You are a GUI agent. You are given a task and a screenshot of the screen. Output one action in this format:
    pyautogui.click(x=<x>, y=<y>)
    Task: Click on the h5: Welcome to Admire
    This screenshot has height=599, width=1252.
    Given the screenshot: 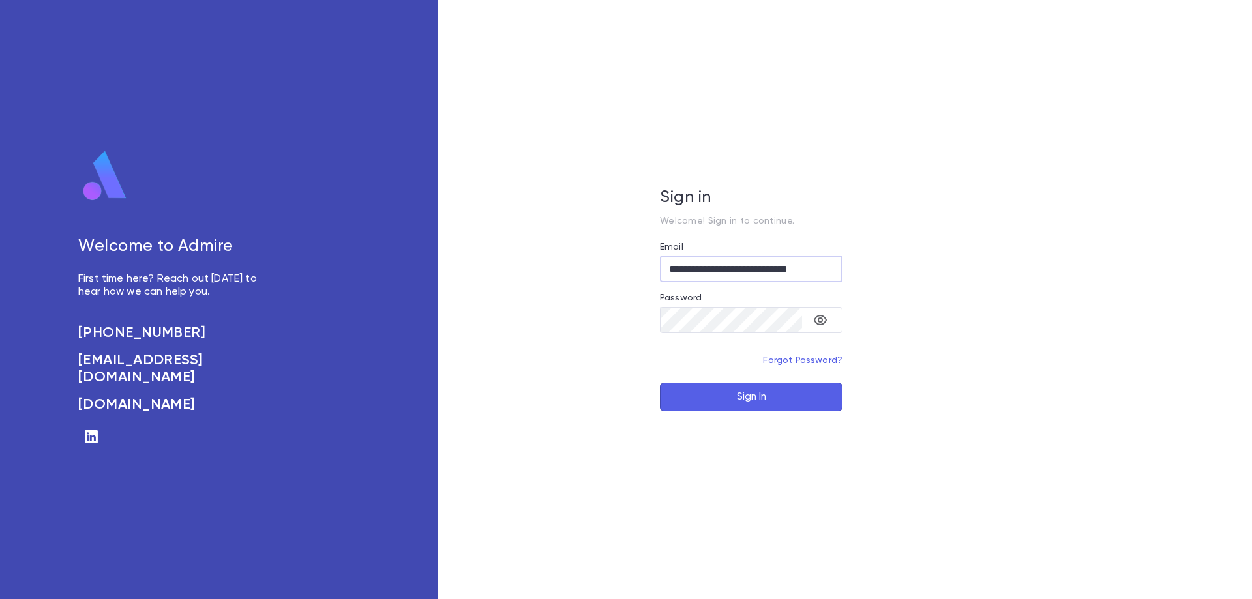 What is the action you would take?
    pyautogui.click(x=175, y=247)
    